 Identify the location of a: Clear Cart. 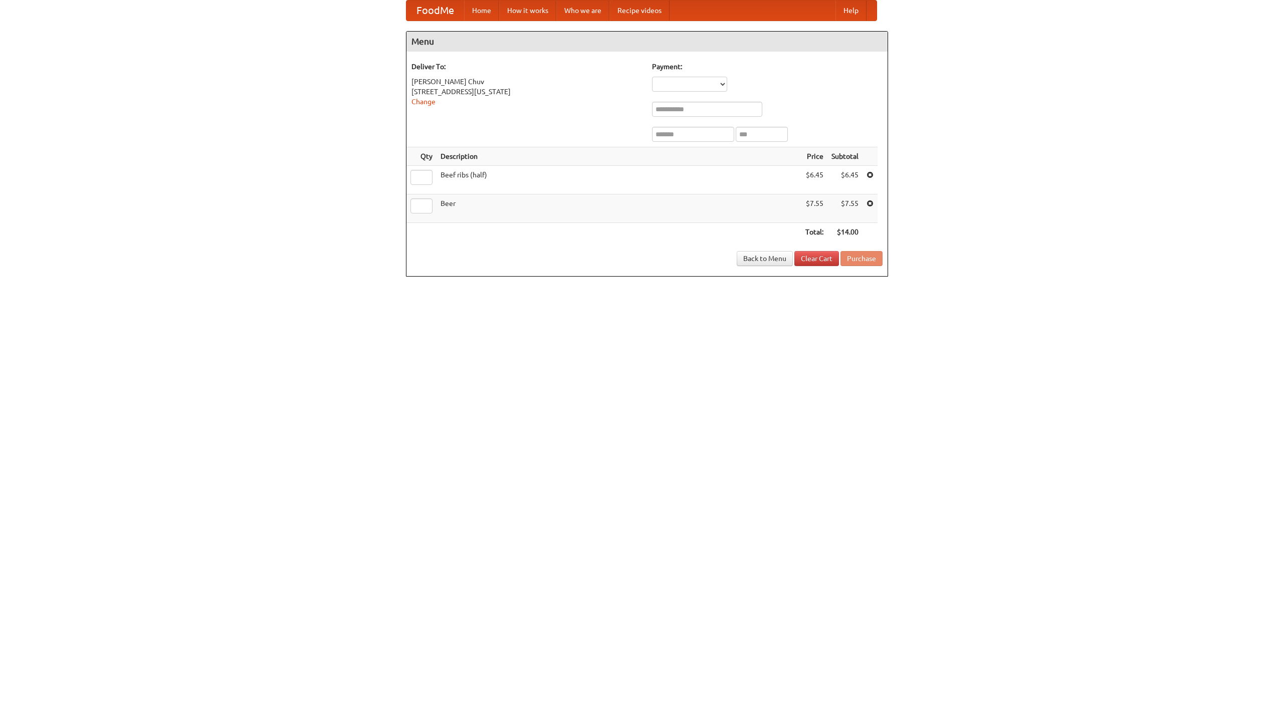
(816, 259).